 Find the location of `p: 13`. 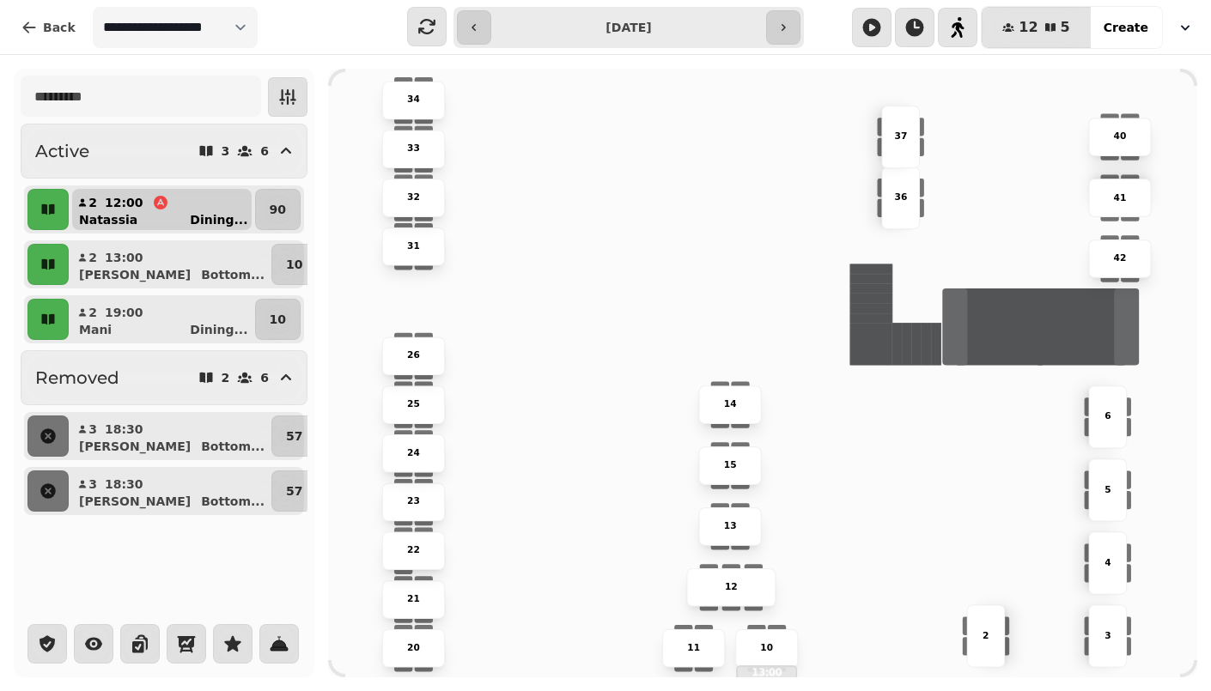

p: 13 is located at coordinates (730, 527).